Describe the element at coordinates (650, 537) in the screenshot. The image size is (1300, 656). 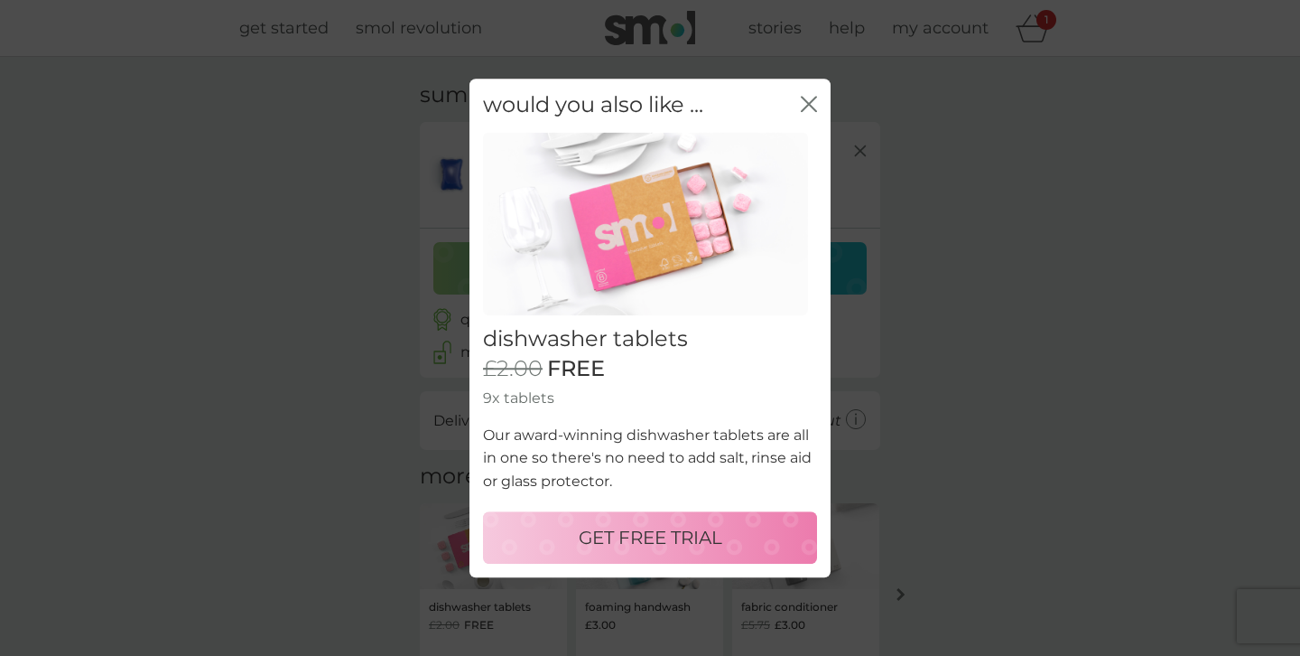
I see `button: GET FREE TRIAL` at that location.